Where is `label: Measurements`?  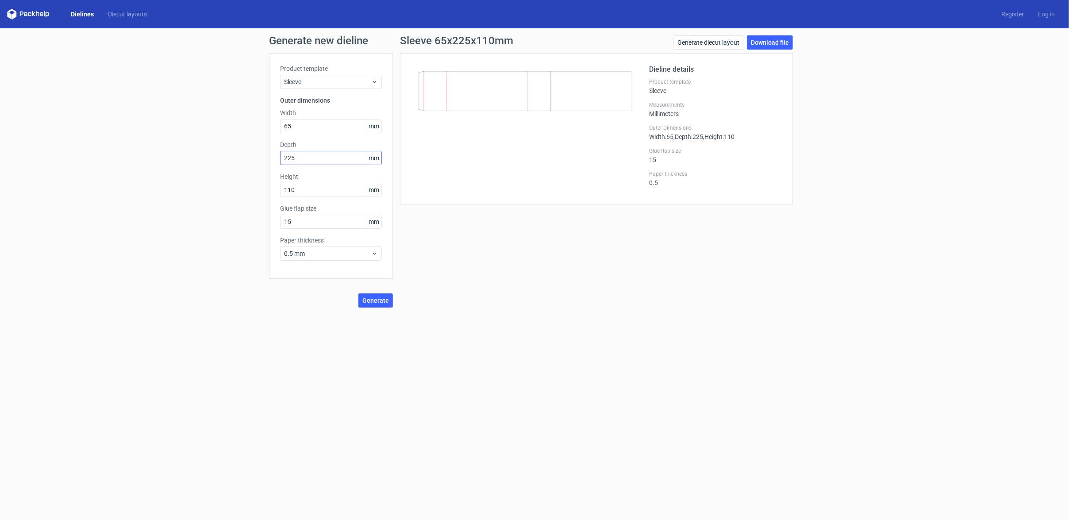 label: Measurements is located at coordinates (715, 105).